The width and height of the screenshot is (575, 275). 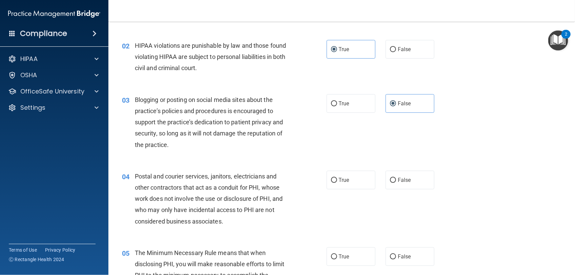 I want to click on span: Blogging or posting on social media sites about the practice’s policies and procedures is encoura..., so click(x=209, y=122).